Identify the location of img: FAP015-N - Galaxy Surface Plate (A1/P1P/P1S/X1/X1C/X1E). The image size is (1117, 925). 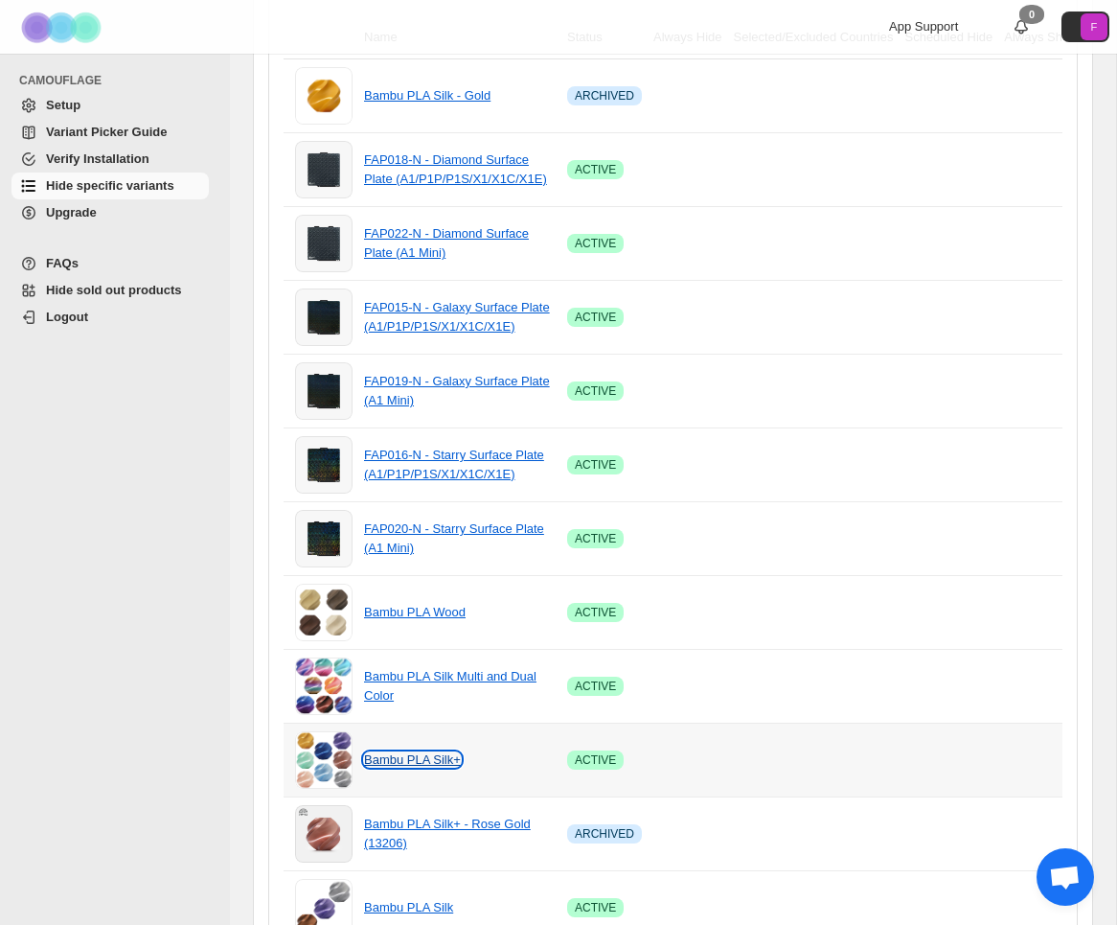
(324, 317).